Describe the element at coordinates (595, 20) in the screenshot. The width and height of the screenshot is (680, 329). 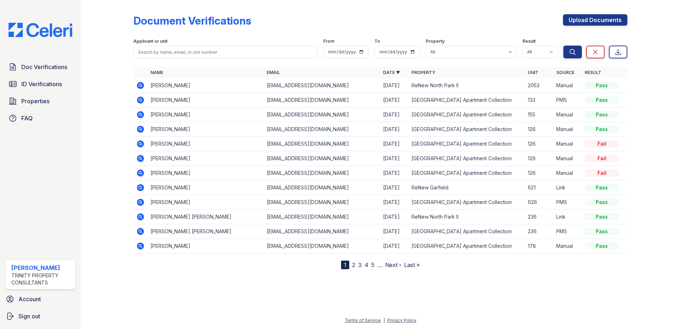
I see `a: Upload Documents` at that location.